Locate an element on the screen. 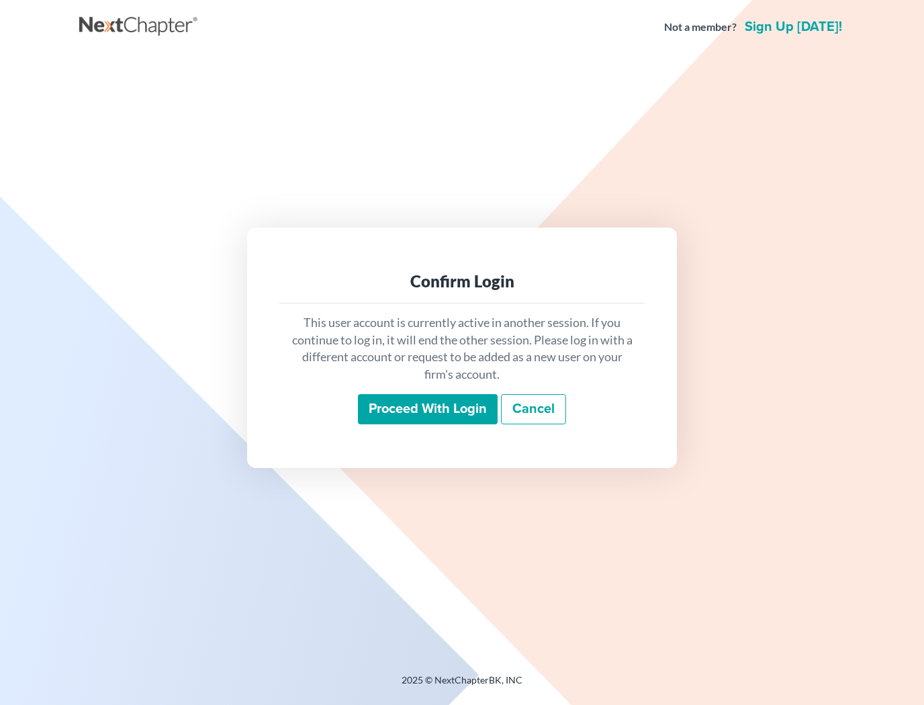  div: Confirm Login is located at coordinates (462, 281).